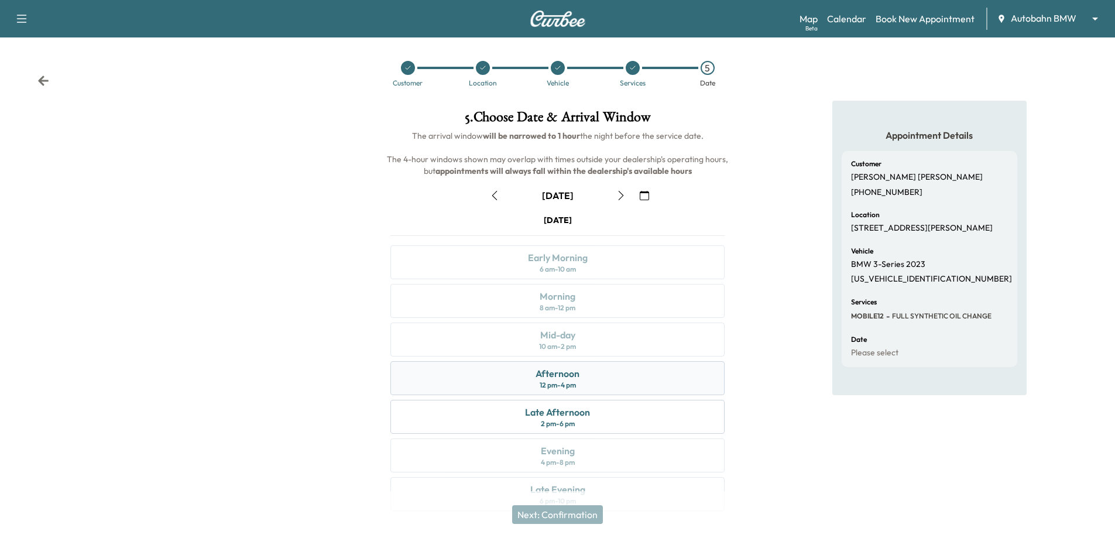  I want to click on div: Beta, so click(811, 28).